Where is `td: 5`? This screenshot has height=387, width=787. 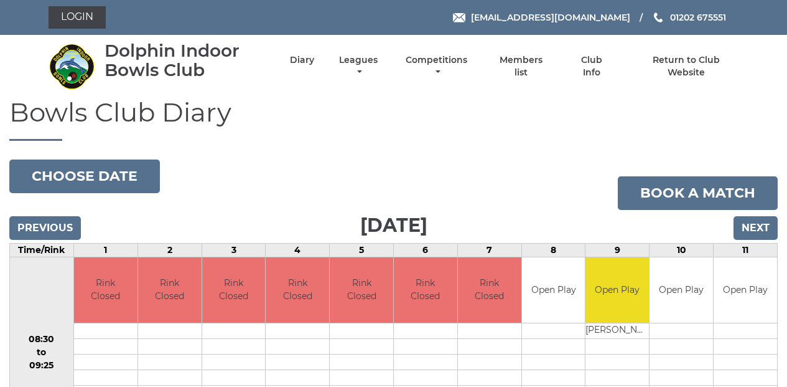
td: 5 is located at coordinates (362, 250).